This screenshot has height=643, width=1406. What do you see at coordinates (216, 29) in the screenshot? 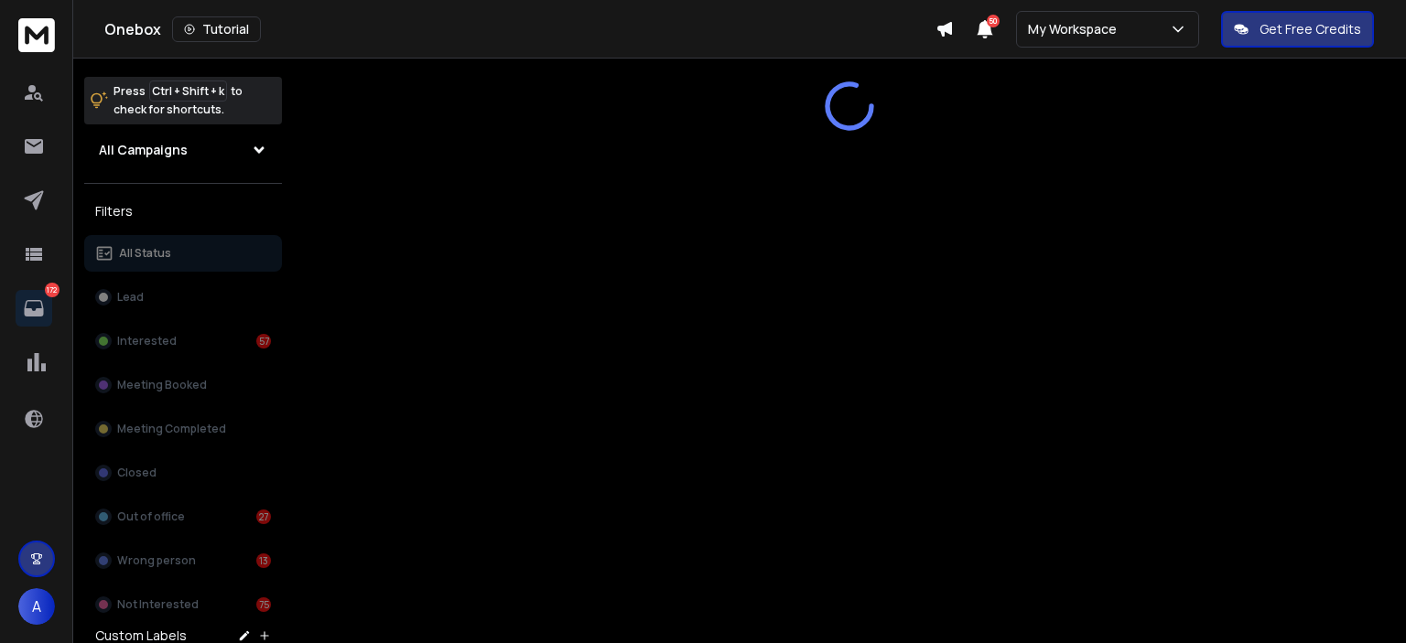
I see `button: Tutorial` at bounding box center [216, 29].